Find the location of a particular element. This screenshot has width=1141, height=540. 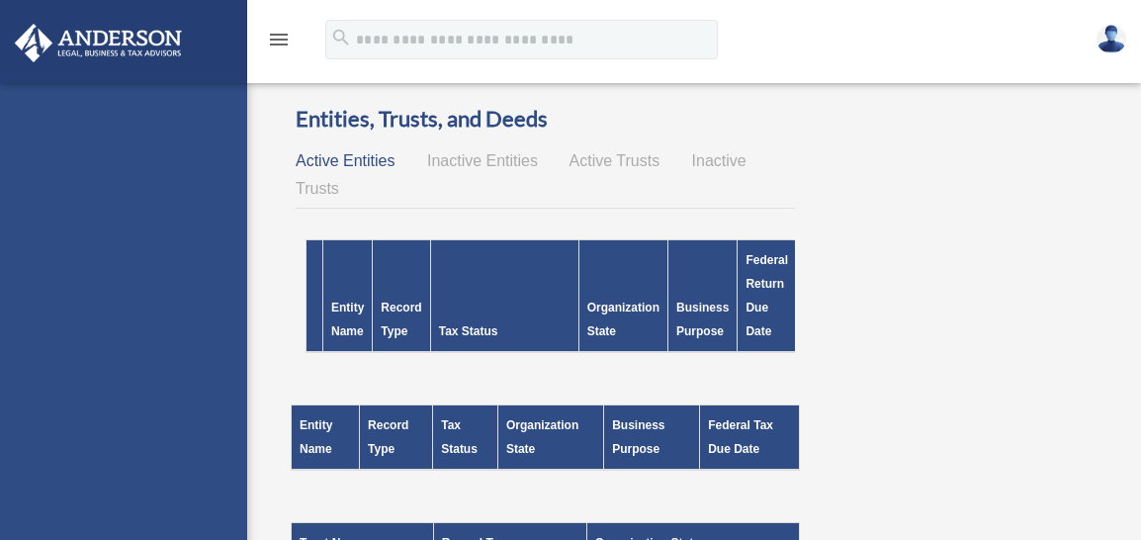

span: Inactive Entities is located at coordinates (482, 160).